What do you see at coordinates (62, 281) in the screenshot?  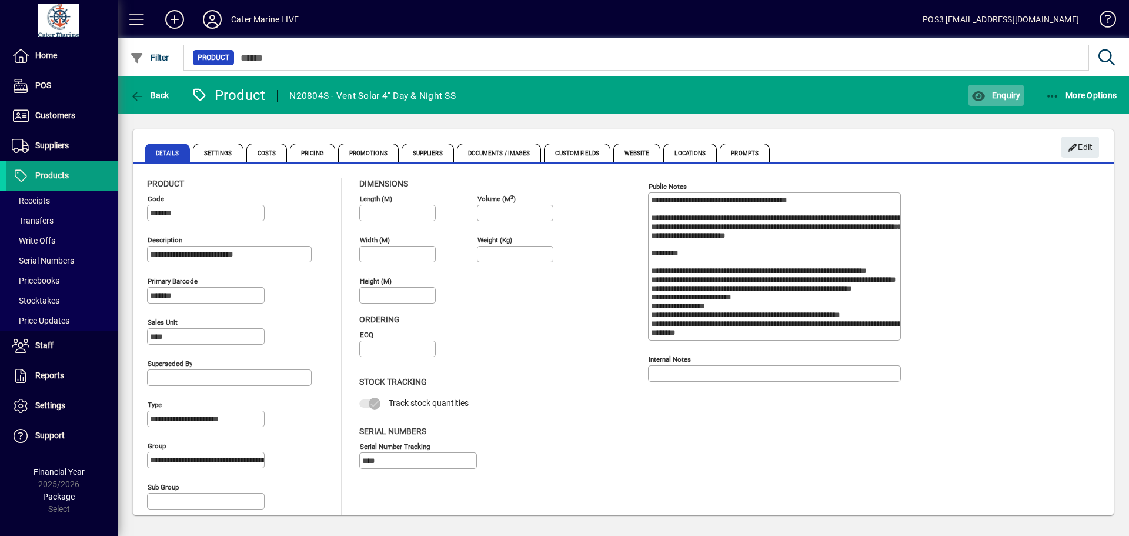 I see `a: Pricebooks` at bounding box center [62, 281].